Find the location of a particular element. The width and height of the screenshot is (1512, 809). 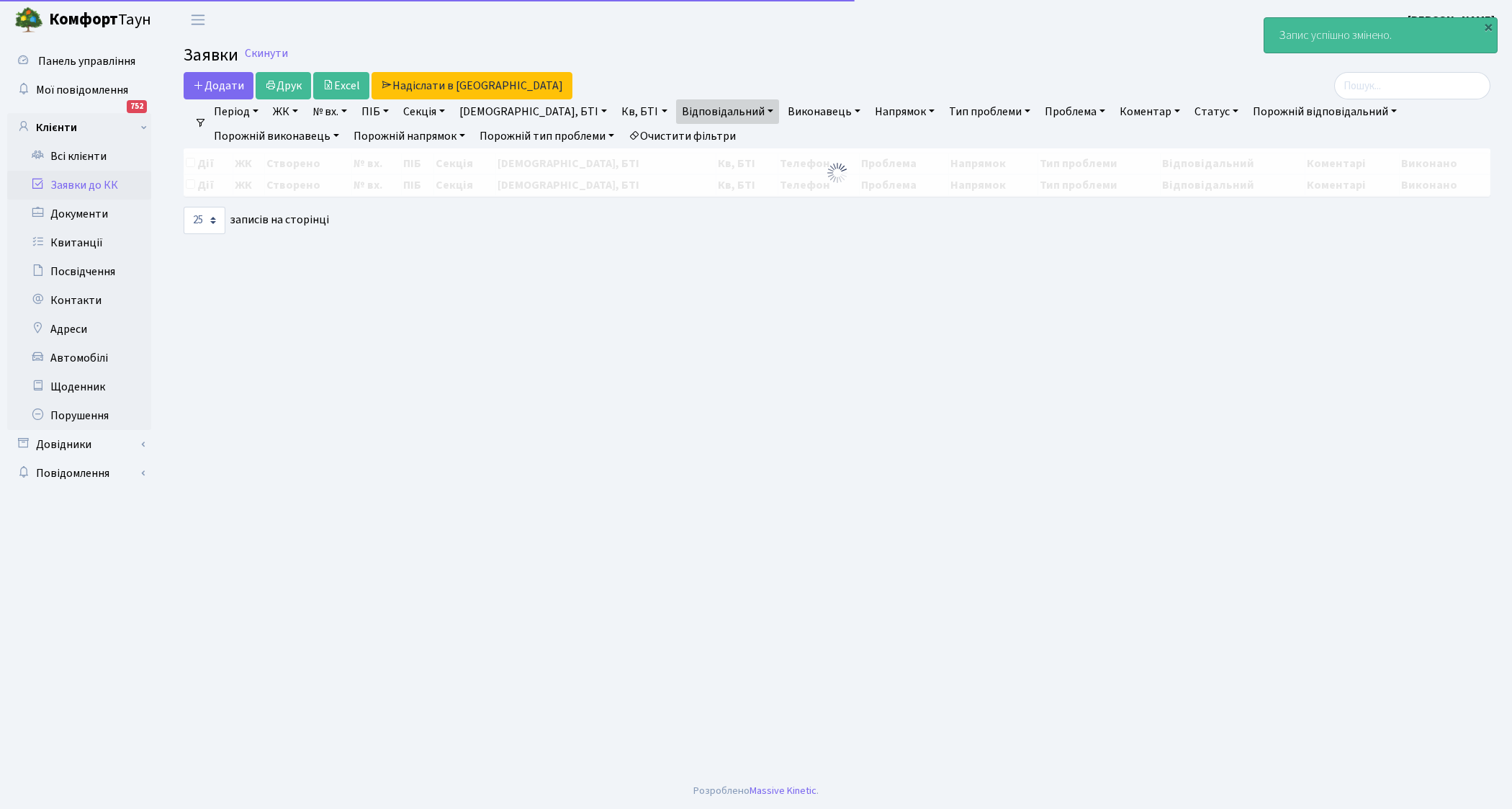

a: Довідники is located at coordinates (79, 444).